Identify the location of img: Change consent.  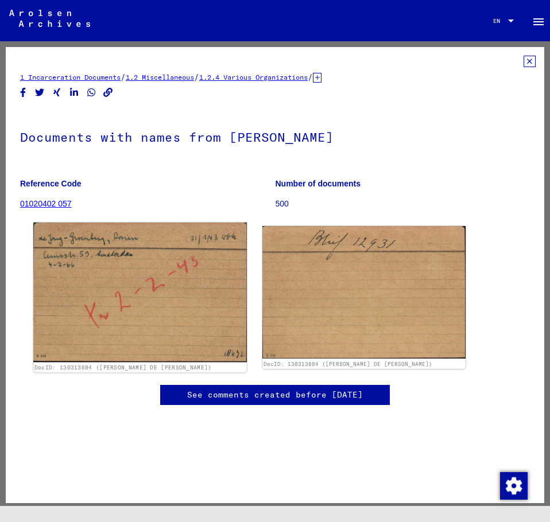
(514, 486).